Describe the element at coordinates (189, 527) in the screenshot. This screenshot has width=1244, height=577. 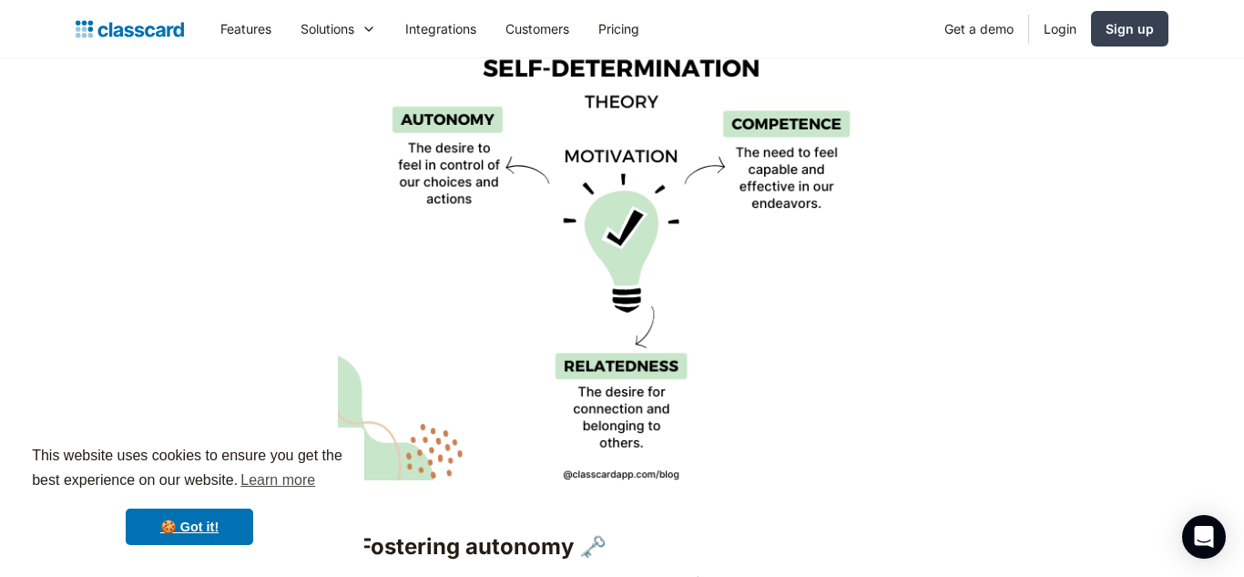
I see `a: dismiss cookie message` at that location.